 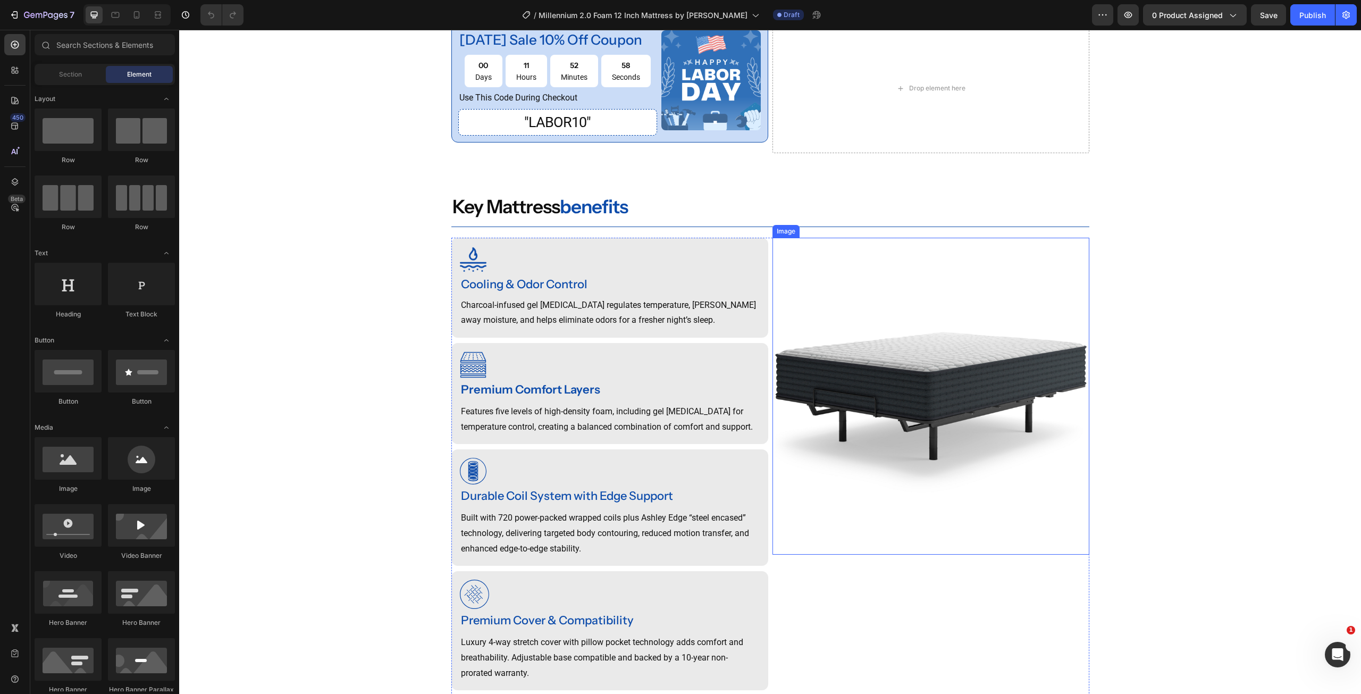 What do you see at coordinates (415, 177) in the screenshot?
I see `span: benefits` at bounding box center [415, 177].